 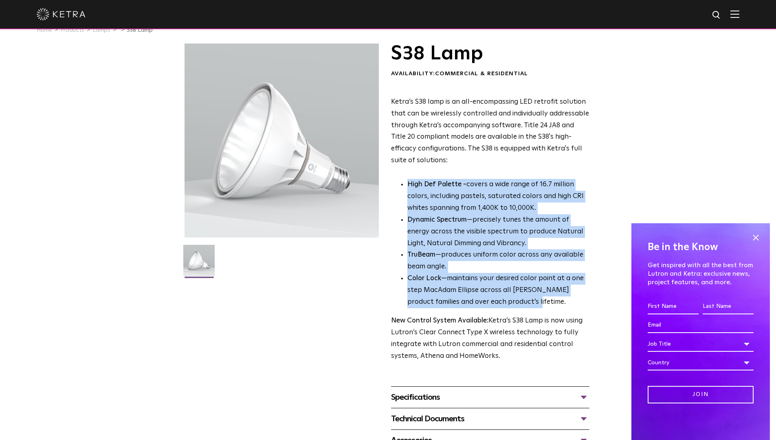 What do you see at coordinates (421, 255) in the screenshot?
I see `strong: TruBeam` at bounding box center [421, 255].